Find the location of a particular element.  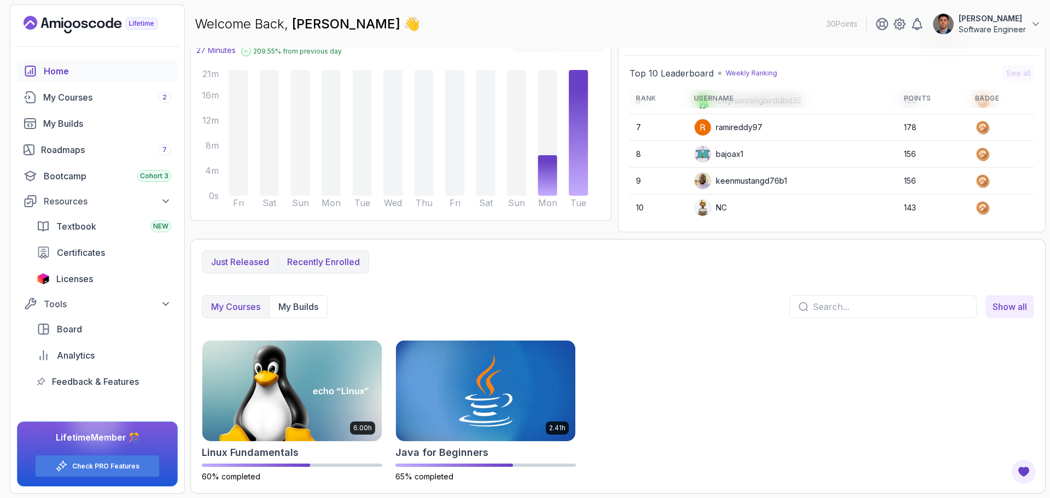

a: licenses is located at coordinates (104, 279).